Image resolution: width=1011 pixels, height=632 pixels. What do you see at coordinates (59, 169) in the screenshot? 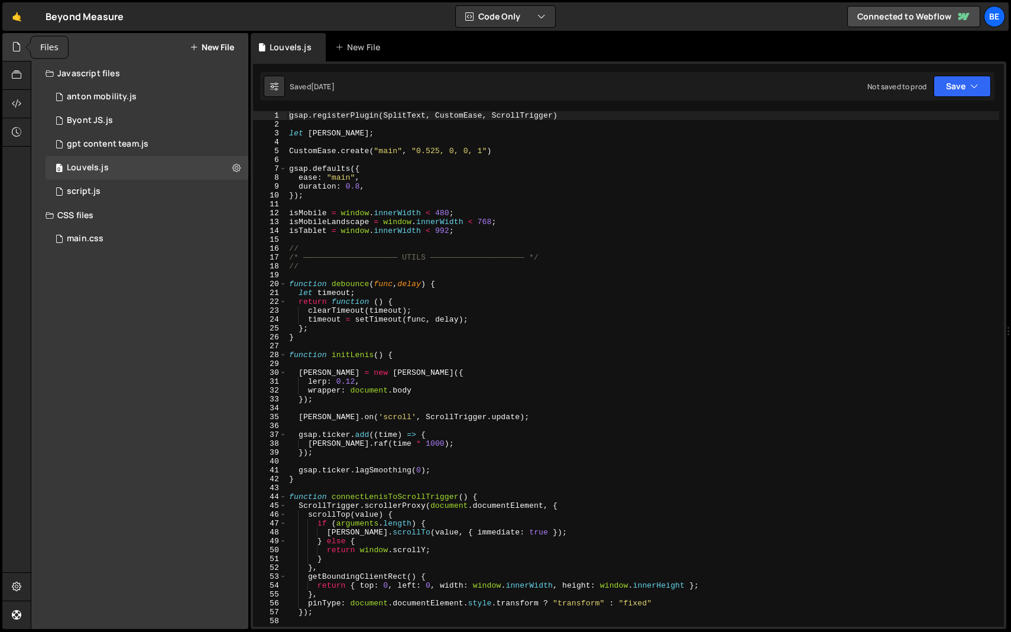
I see `span: 0` at bounding box center [59, 169].